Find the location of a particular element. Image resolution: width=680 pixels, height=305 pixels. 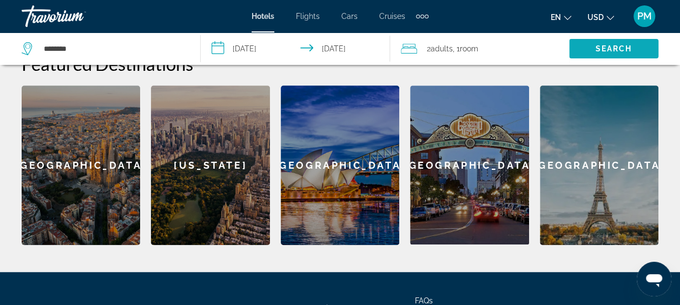

a: Cars is located at coordinates (349, 16).